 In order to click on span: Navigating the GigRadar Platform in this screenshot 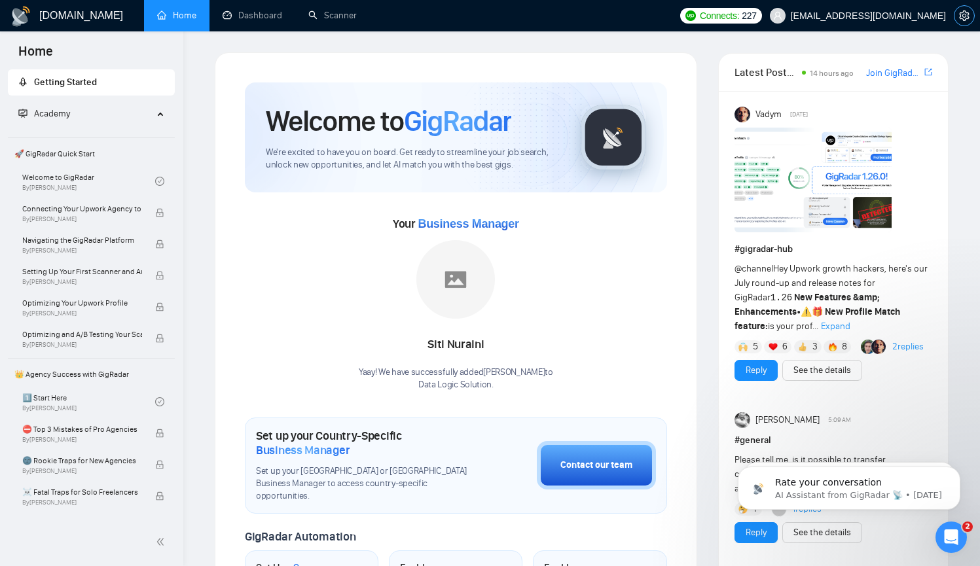, I will do `click(82, 240)`.